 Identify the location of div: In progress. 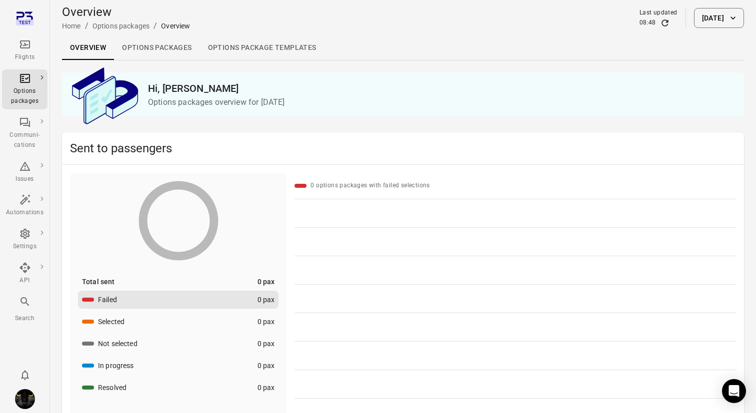
(116, 366).